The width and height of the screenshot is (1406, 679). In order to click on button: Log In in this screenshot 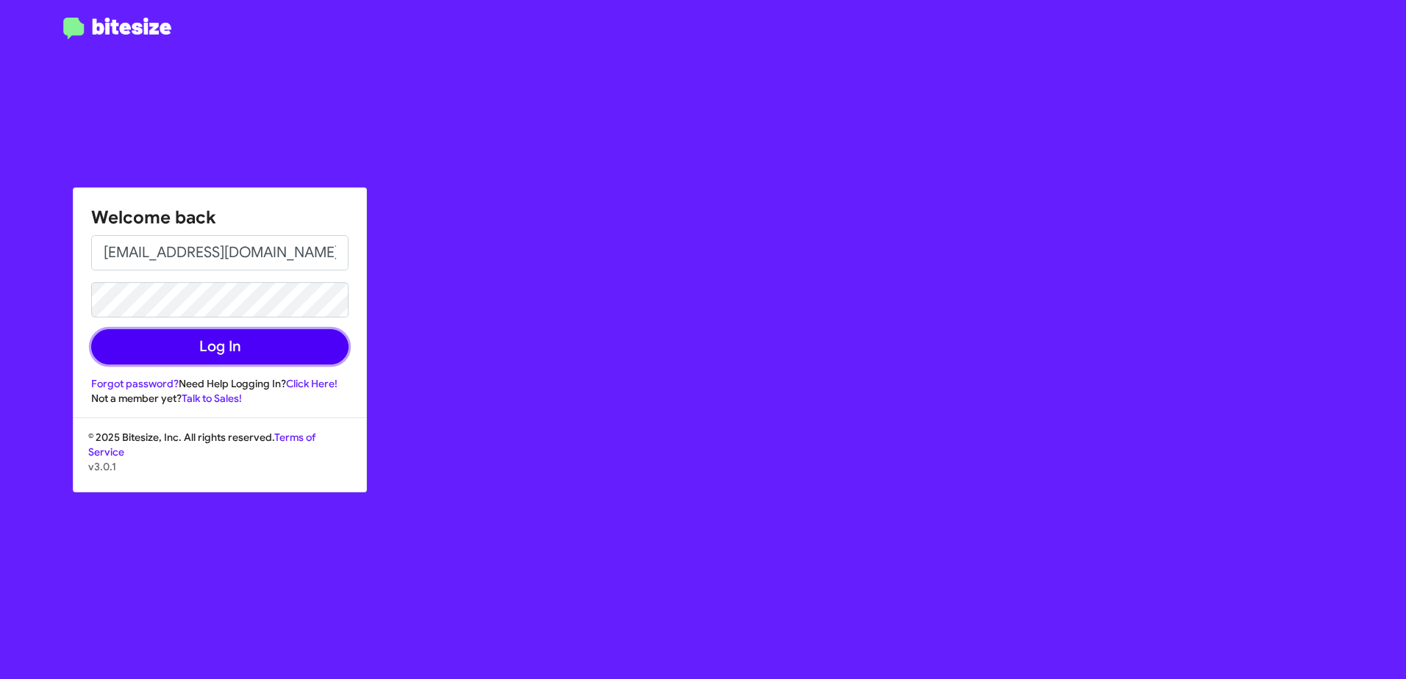, I will do `click(220, 347)`.